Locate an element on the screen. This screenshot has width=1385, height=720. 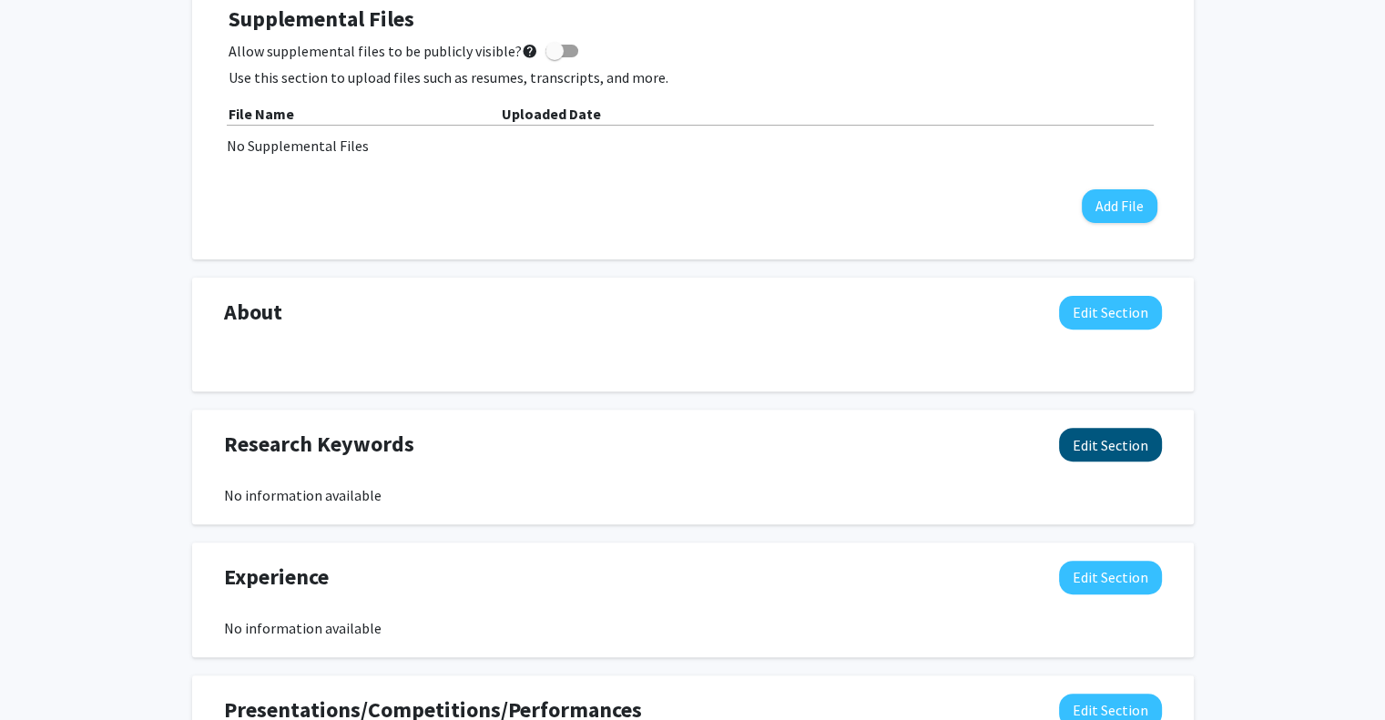
span: Research Keywords is located at coordinates (319, 444).